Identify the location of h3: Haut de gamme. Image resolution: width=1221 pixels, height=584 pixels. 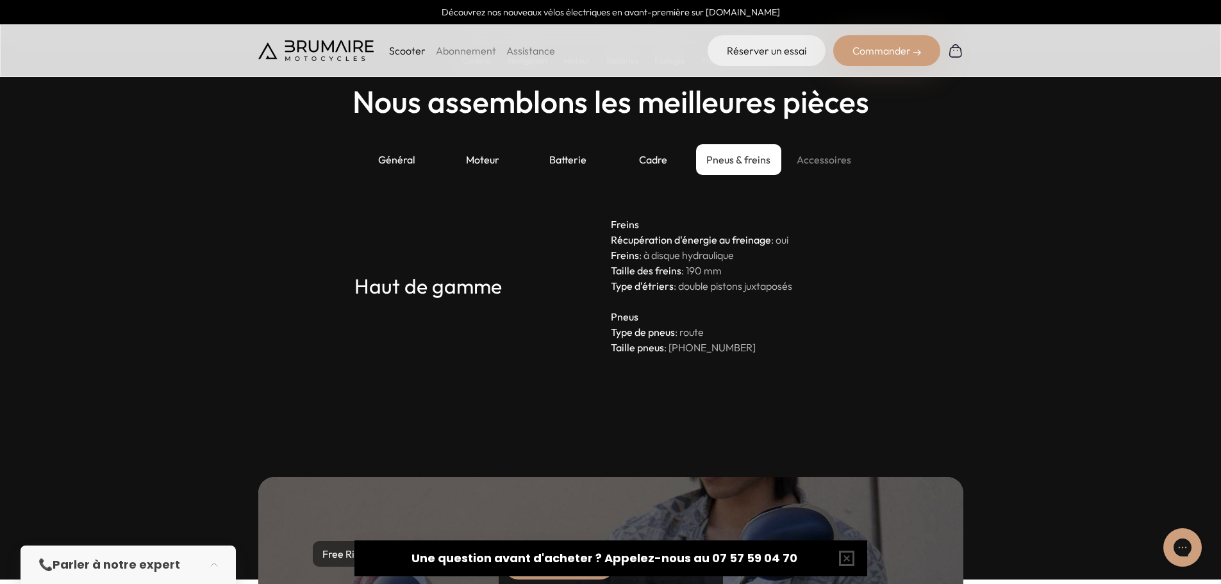
(483, 286).